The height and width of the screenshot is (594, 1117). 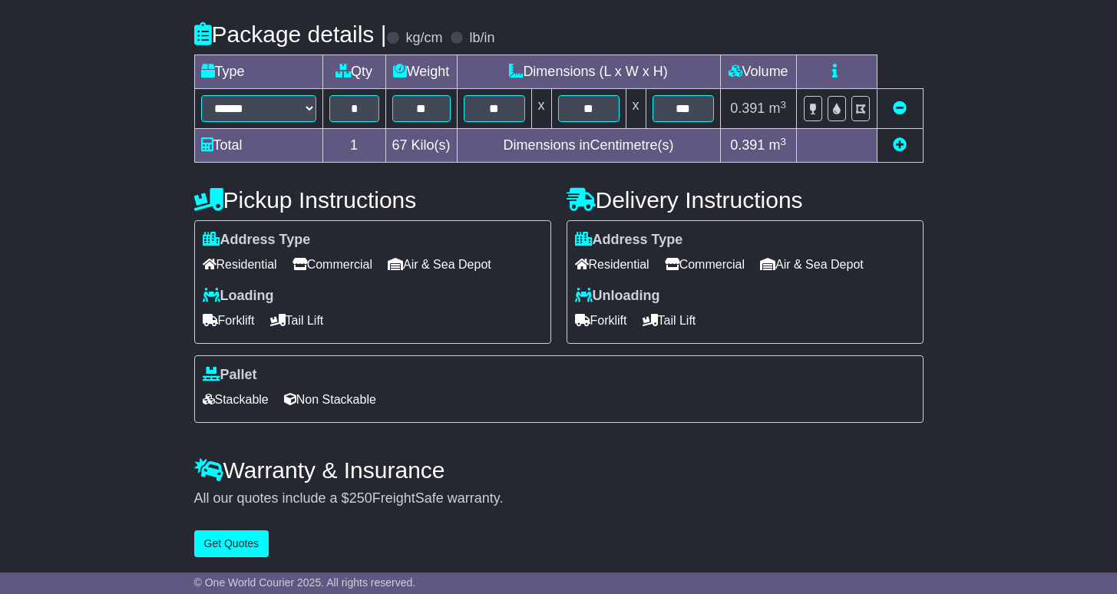 I want to click on td: Weight, so click(x=421, y=72).